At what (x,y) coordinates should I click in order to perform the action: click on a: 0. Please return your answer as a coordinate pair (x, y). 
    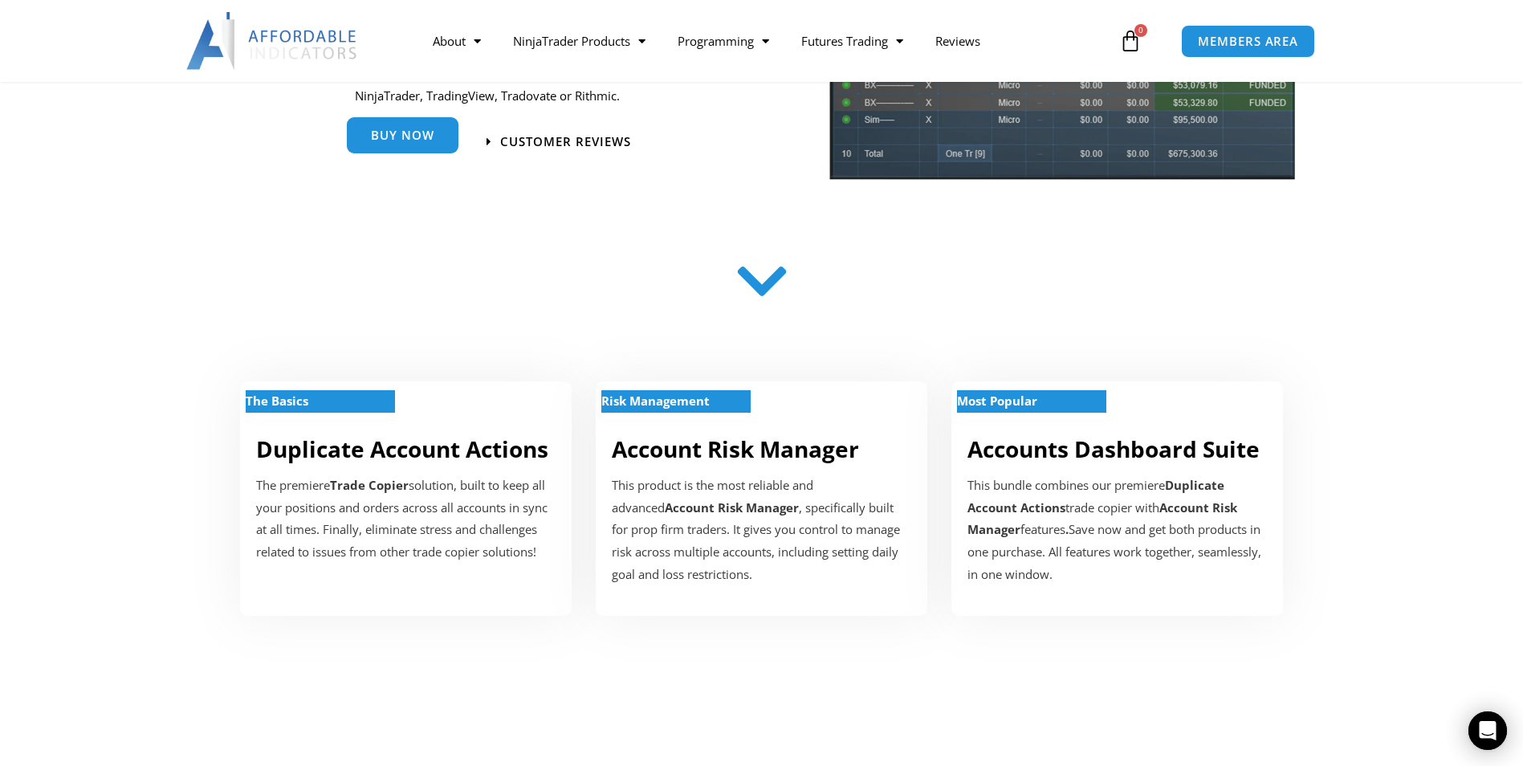
    Looking at the image, I should click on (1131, 41).